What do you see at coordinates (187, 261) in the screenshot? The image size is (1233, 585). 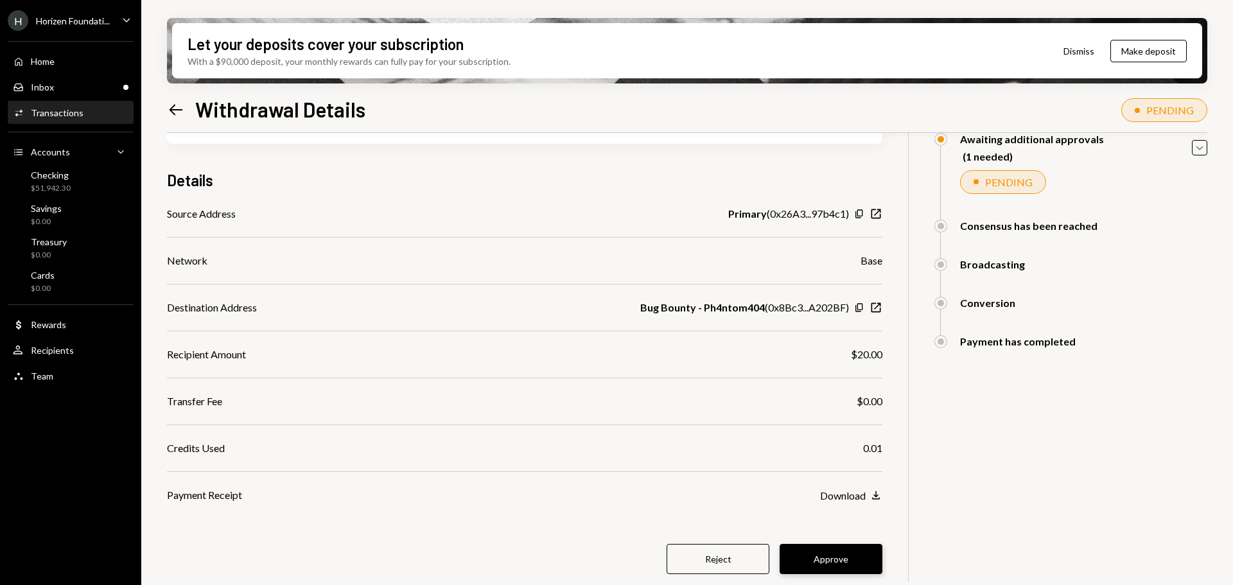 I see `div: Network` at bounding box center [187, 261].